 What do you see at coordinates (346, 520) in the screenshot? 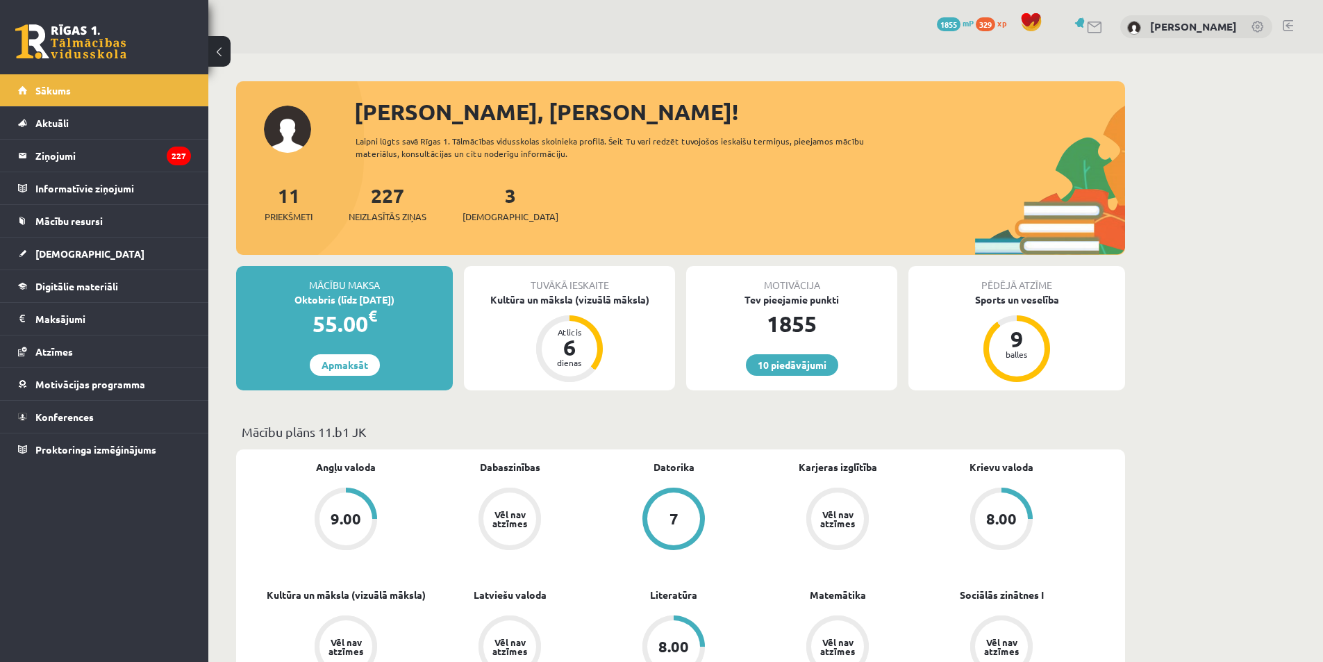
I see `a: 9.00` at bounding box center [346, 520].